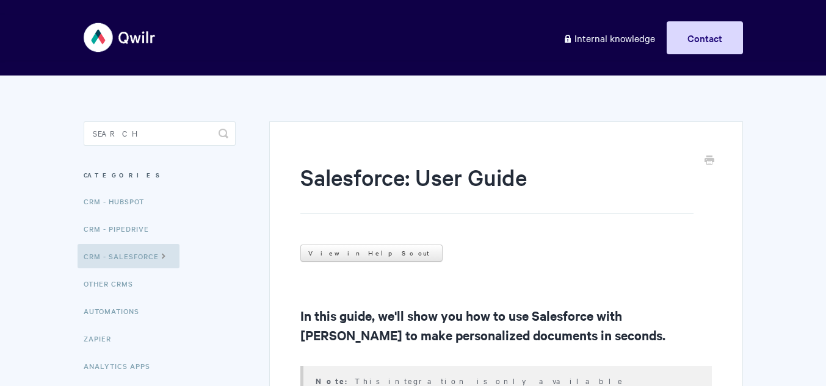 The height and width of the screenshot is (386, 826). I want to click on a: CRM - HubSpot, so click(118, 201).